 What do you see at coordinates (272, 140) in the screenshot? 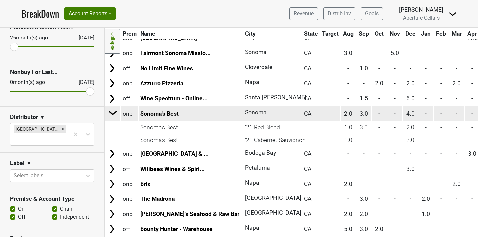
I see `td: '21 Cabernet Sauvignon` at bounding box center [272, 140].